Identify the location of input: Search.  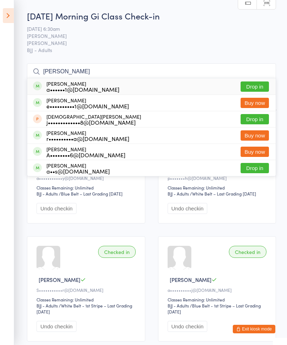
(151, 71).